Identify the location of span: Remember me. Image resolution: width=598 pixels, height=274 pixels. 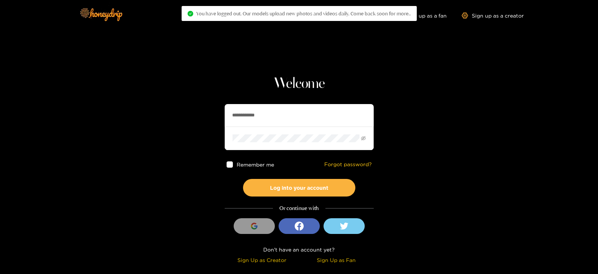
(255, 164).